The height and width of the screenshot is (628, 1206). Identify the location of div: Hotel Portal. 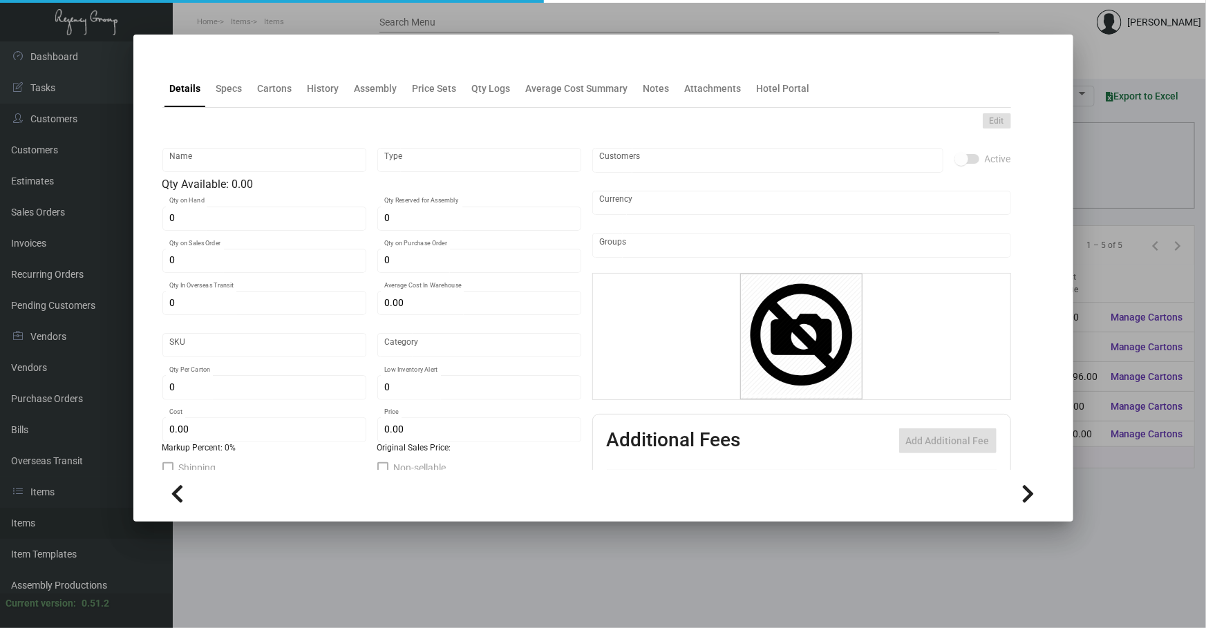
(783, 88).